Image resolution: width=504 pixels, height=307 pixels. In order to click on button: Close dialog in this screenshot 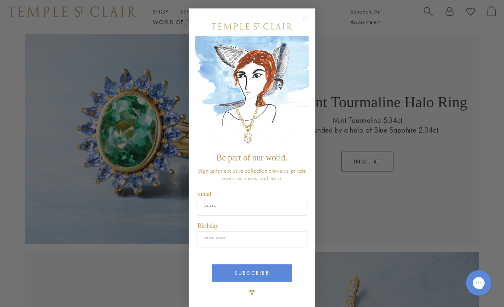, I will do `click(309, 22)`.